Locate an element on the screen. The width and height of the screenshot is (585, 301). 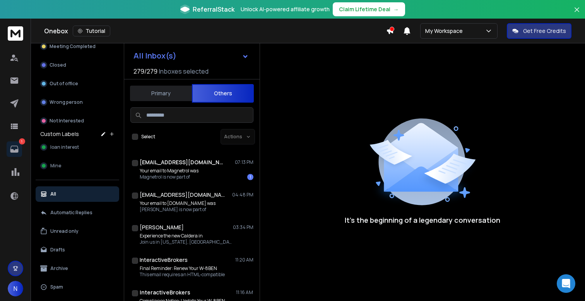
p: Not Interested is located at coordinates (67, 121).